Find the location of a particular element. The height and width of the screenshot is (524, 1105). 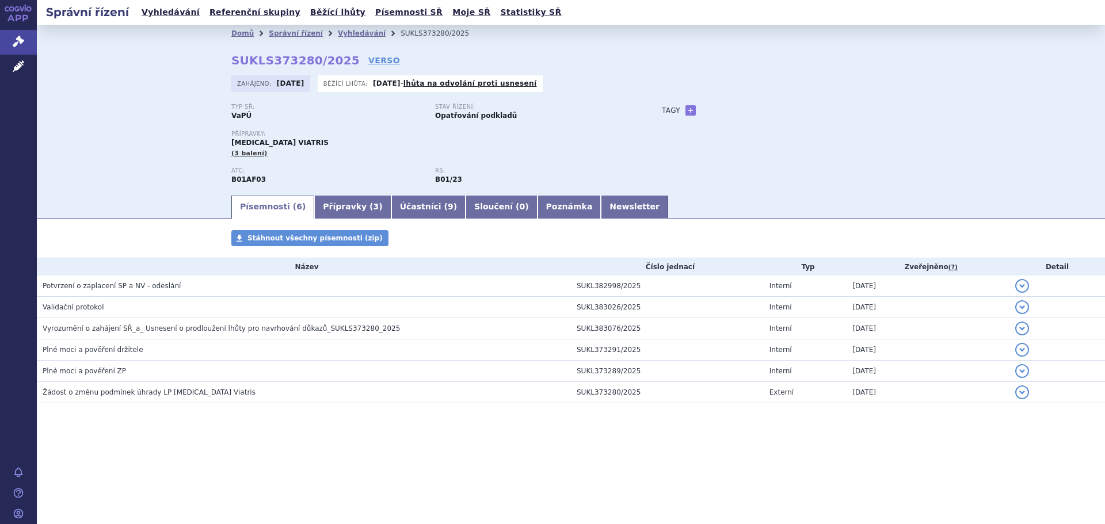

a: VERSO is located at coordinates (384, 60).